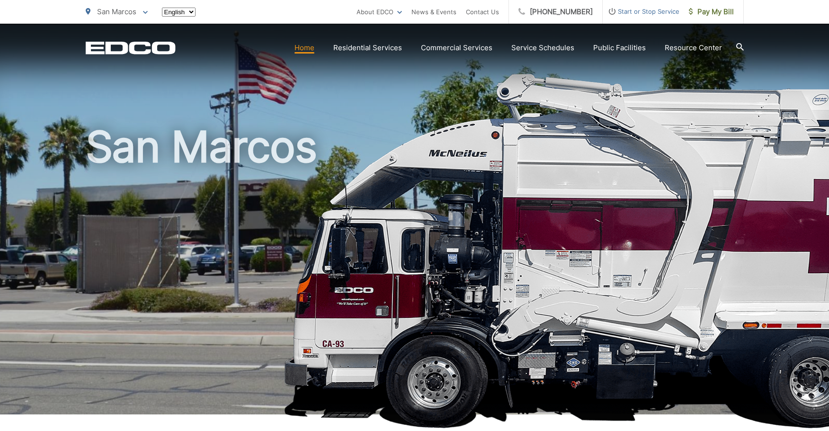 The width and height of the screenshot is (829, 431). Describe the element at coordinates (693, 48) in the screenshot. I see `a: Resource Center` at that location.